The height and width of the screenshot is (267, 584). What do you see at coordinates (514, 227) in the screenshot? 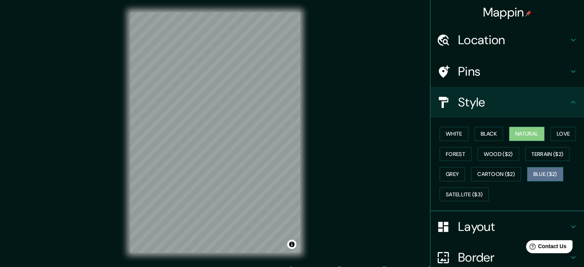
I see `h4: Layout` at bounding box center [514, 227].